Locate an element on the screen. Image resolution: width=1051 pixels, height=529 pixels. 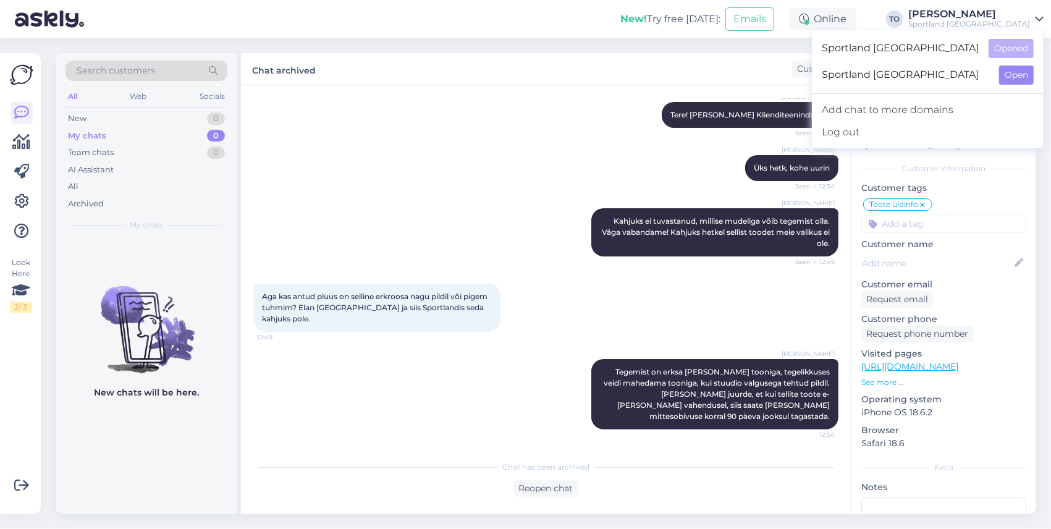
input: Add name is located at coordinates (936, 263).